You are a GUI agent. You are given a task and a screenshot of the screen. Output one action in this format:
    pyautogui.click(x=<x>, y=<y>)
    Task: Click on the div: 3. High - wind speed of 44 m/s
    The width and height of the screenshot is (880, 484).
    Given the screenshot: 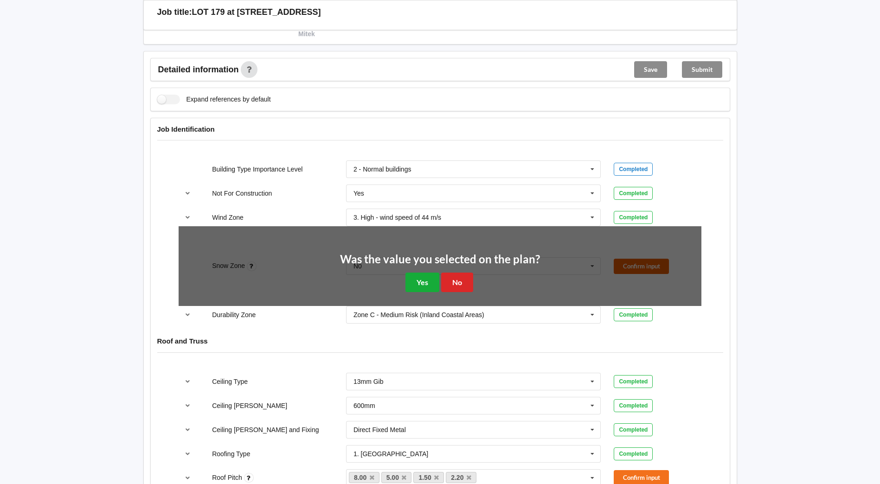 What is the action you would take?
    pyautogui.click(x=397, y=217)
    